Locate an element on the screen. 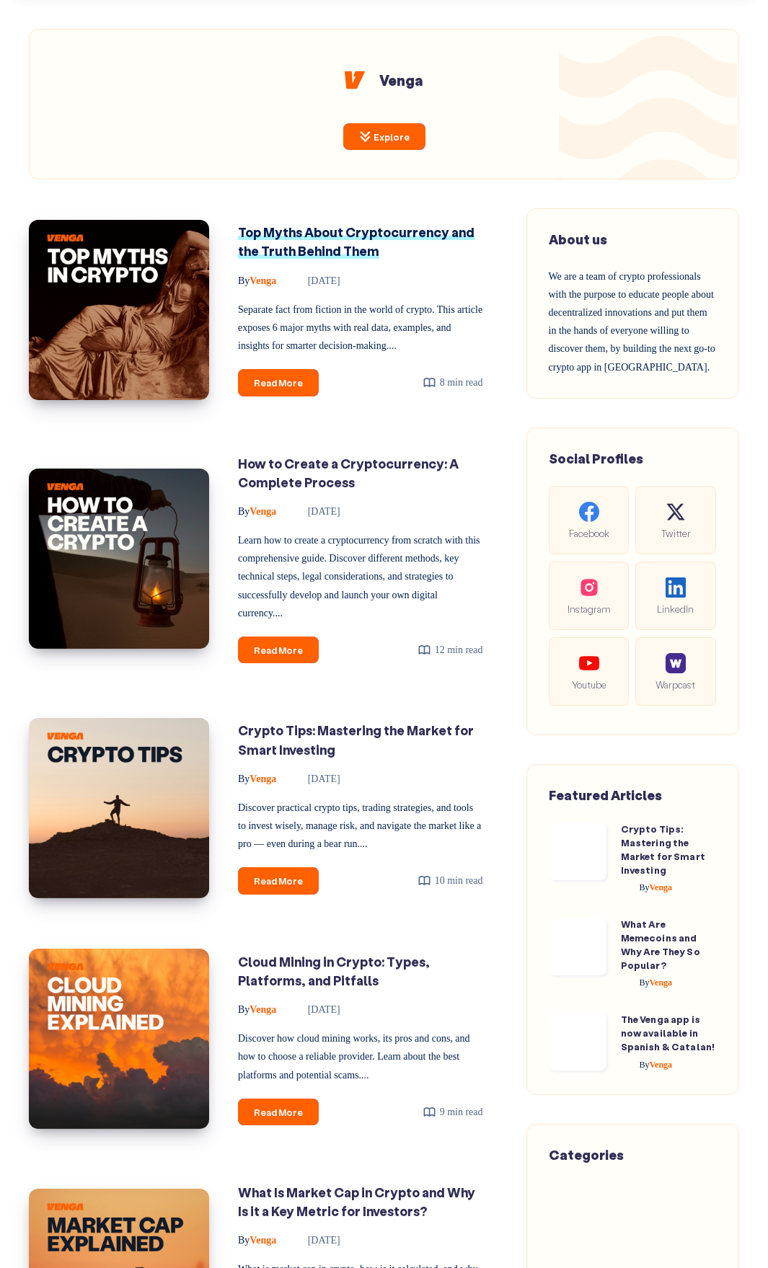 The height and width of the screenshot is (1268, 768). a: Top Myths About Cryptocurrency and the Truth Behind Them is located at coordinates (356, 242).